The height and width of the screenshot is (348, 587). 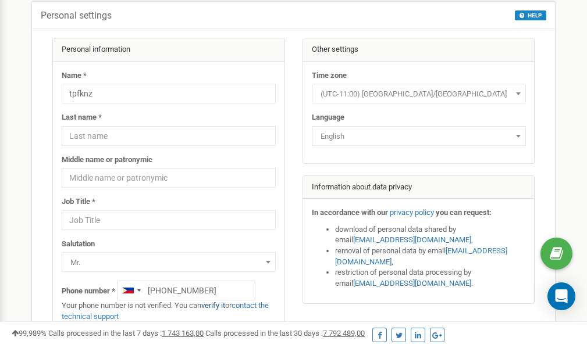 What do you see at coordinates (76, 16) in the screenshot?
I see `h5: Personal settings` at bounding box center [76, 16].